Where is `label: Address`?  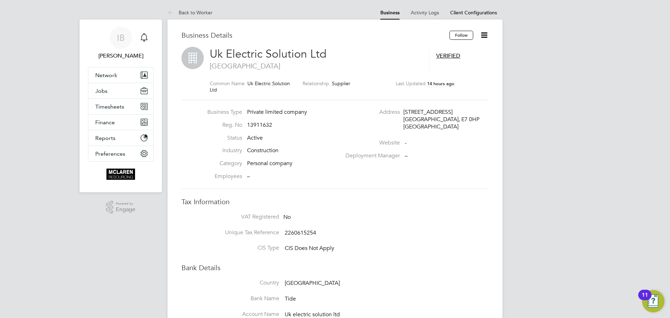 label: Address is located at coordinates (371, 112).